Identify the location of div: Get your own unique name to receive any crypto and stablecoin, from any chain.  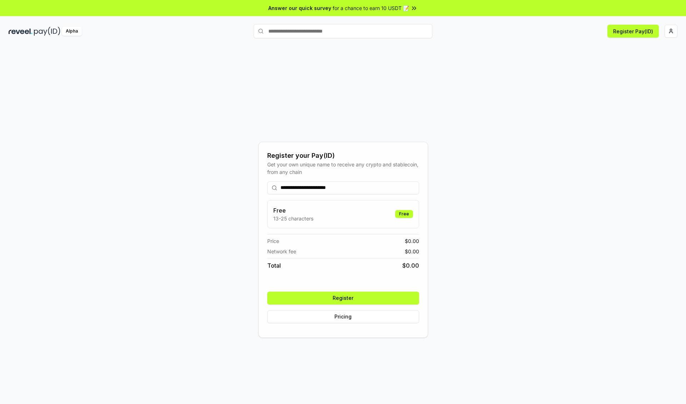
(343, 168).